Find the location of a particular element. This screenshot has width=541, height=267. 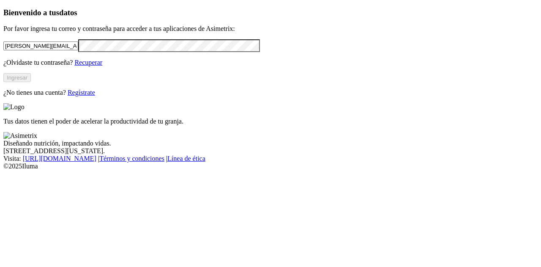

img: Asimetrix is located at coordinates (20, 136).